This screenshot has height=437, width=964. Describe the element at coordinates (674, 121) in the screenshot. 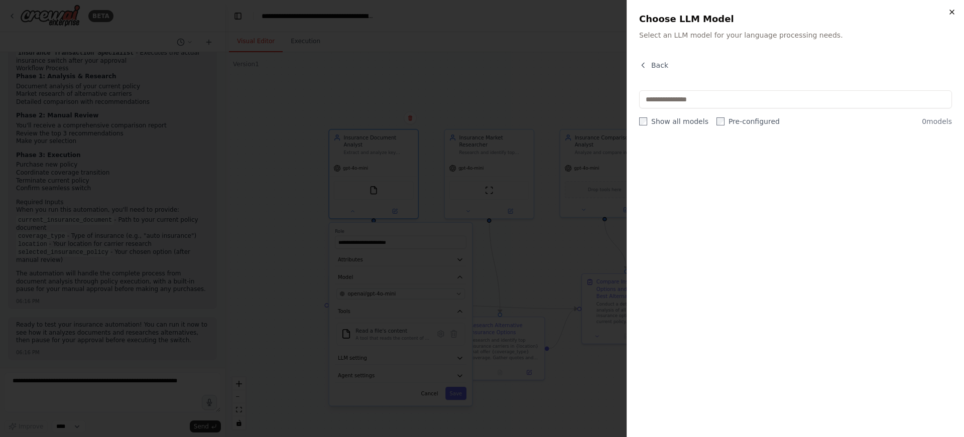

I see `label: Show all models` at that location.